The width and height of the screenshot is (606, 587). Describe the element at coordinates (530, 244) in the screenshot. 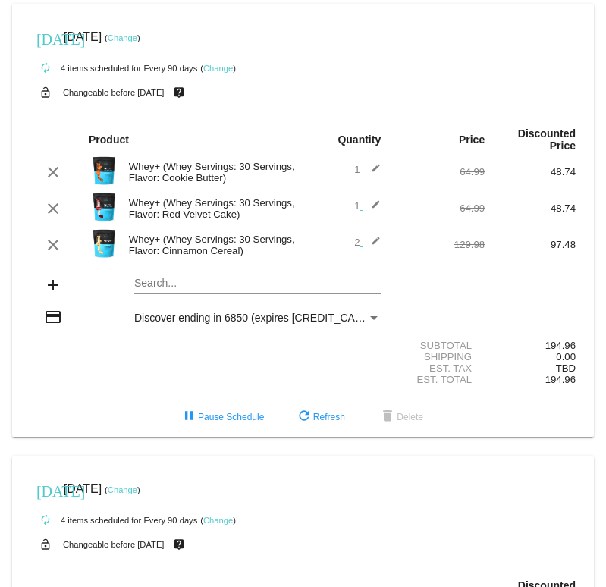

I see `div: 97.48` at that location.